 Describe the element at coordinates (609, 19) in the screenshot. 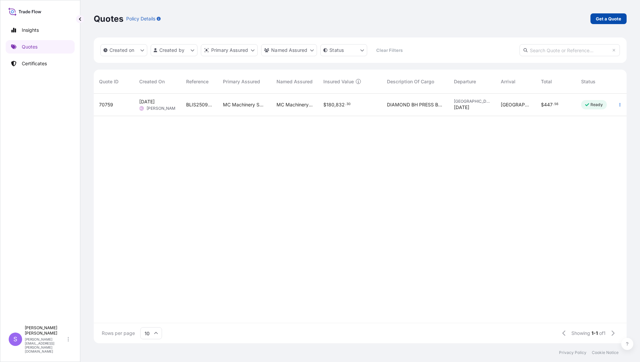

I see `p: Get a Quote` at that location.